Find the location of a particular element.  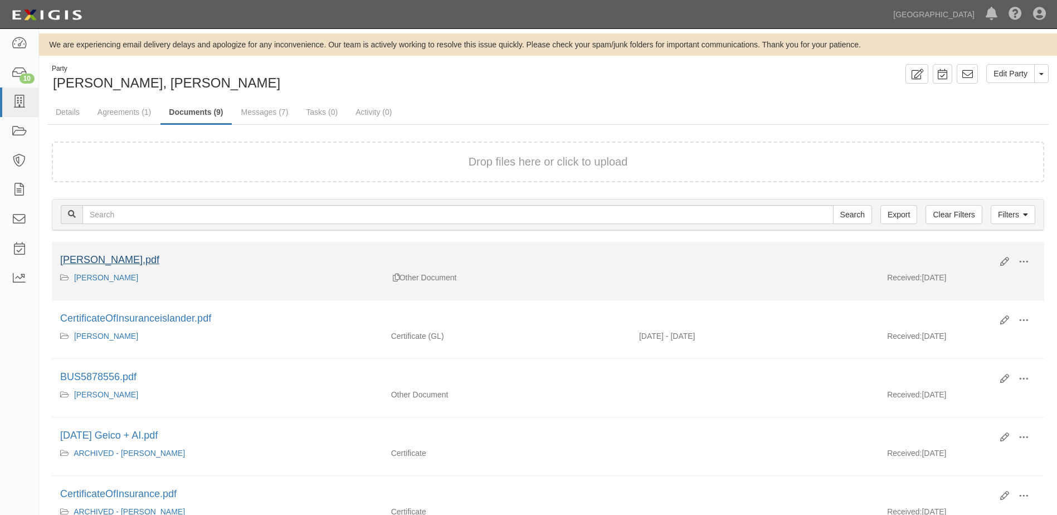

button: Drop files here or click to upload is located at coordinates (548, 162).